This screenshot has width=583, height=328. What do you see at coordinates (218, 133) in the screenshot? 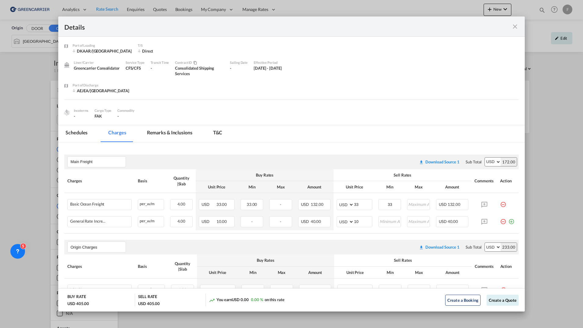
I see `md-tab-item: T&C` at bounding box center [218, 133].